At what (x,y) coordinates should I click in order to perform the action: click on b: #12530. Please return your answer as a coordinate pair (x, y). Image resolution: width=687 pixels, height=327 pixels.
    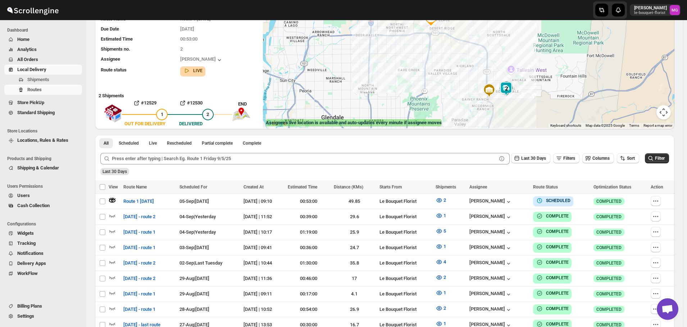
    Looking at the image, I should click on (194, 103).